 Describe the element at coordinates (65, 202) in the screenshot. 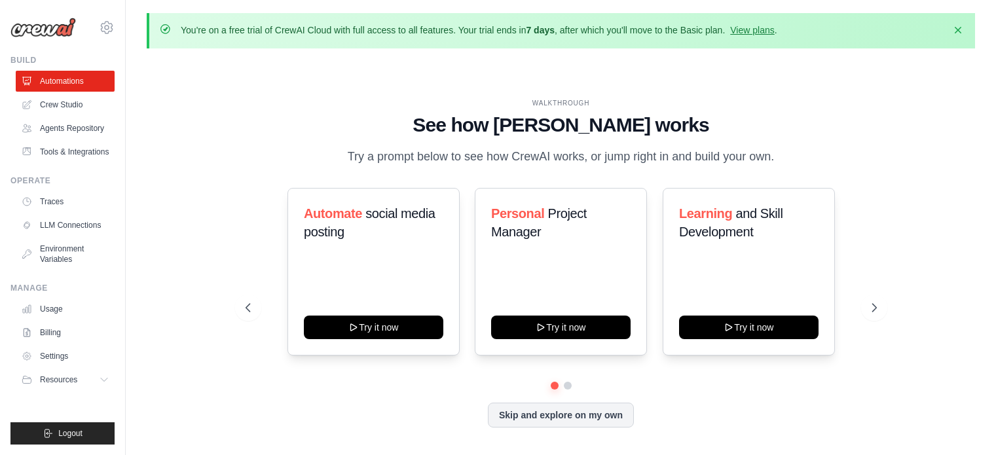

I see `a: Traces` at that location.